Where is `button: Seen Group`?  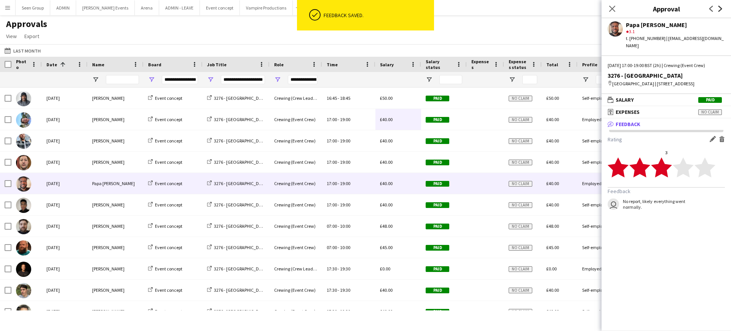 button: Seen Group is located at coordinates (33, 8).